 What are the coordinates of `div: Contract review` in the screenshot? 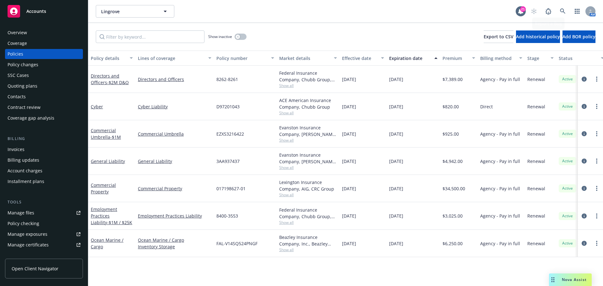 It's located at (24, 107).